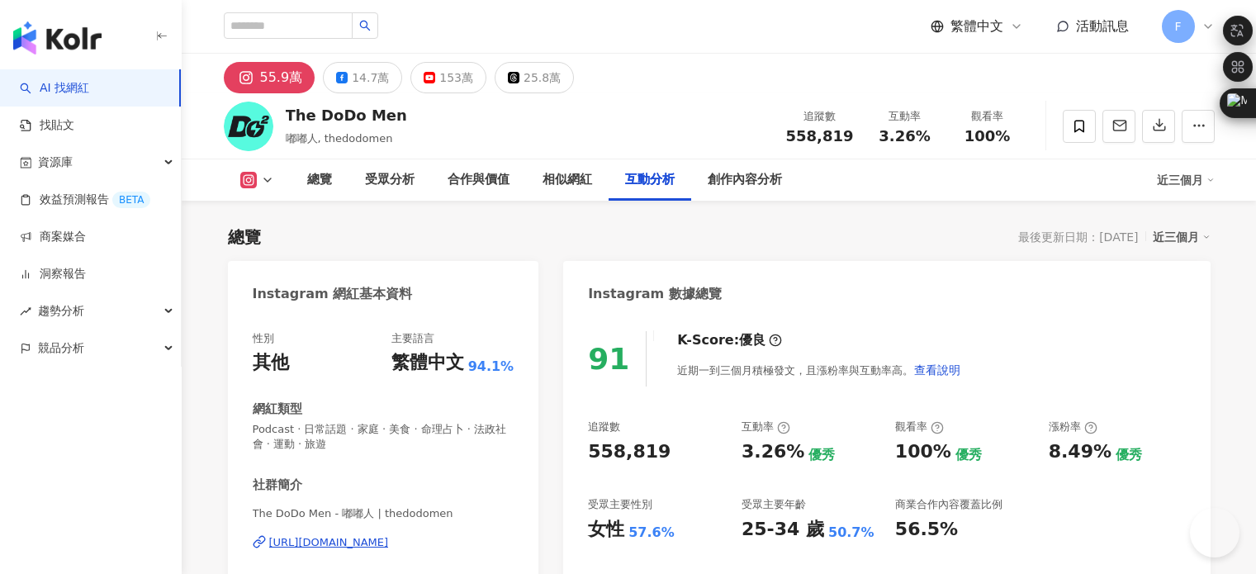 The width and height of the screenshot is (1256, 574). What do you see at coordinates (339, 138) in the screenshot?
I see `span: 嘟嘟人, thedodomen` at bounding box center [339, 138].